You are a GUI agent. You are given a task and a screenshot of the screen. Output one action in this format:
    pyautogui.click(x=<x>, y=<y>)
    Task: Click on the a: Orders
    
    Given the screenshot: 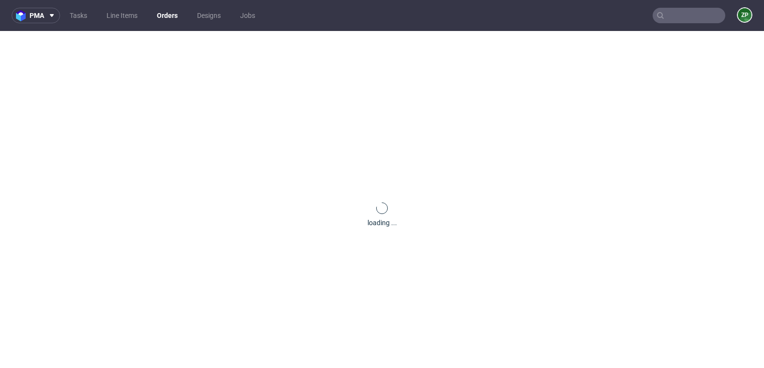 What is the action you would take?
    pyautogui.click(x=167, y=15)
    